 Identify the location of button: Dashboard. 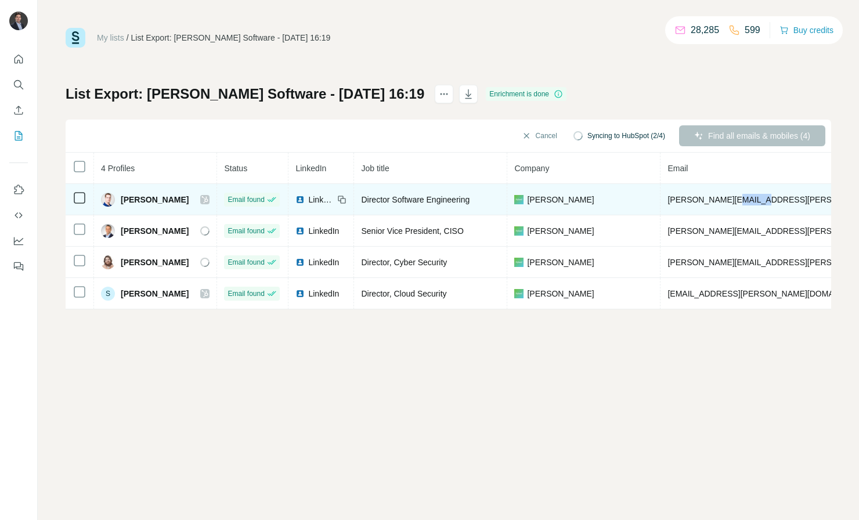
(19, 241).